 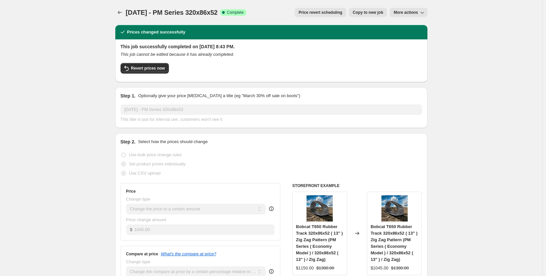 I want to click on div: $1045.00, so click(x=379, y=268).